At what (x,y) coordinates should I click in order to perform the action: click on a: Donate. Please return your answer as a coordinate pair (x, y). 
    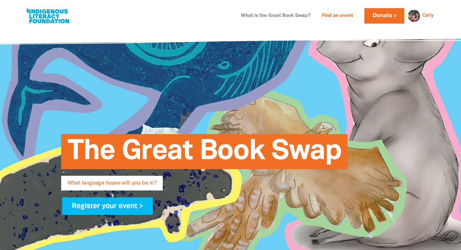
    Looking at the image, I should click on (384, 16).